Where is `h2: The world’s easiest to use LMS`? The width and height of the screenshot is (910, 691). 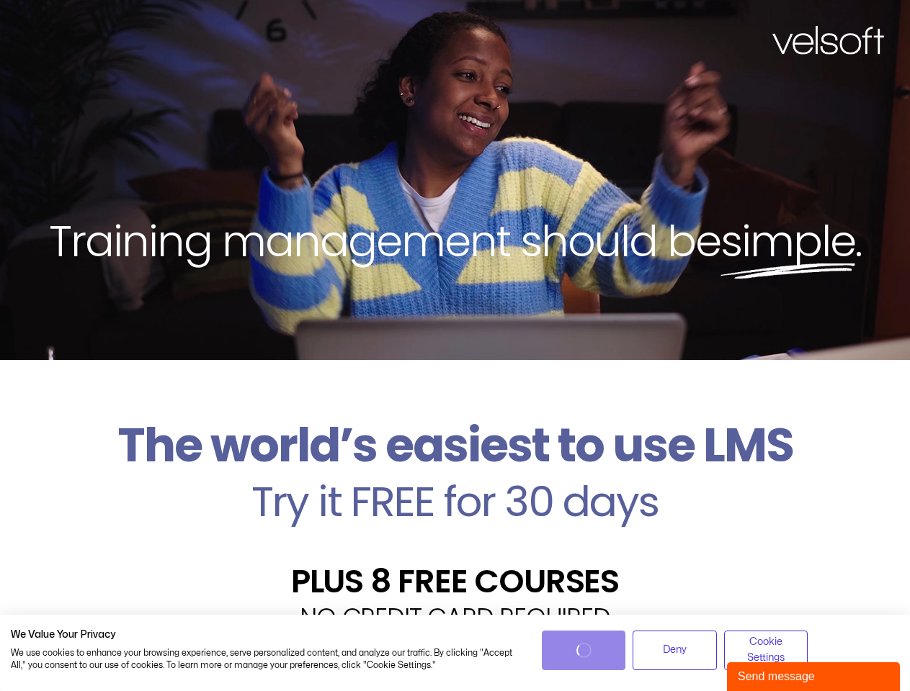
h2: The world’s easiest to use LMS is located at coordinates (454, 446).